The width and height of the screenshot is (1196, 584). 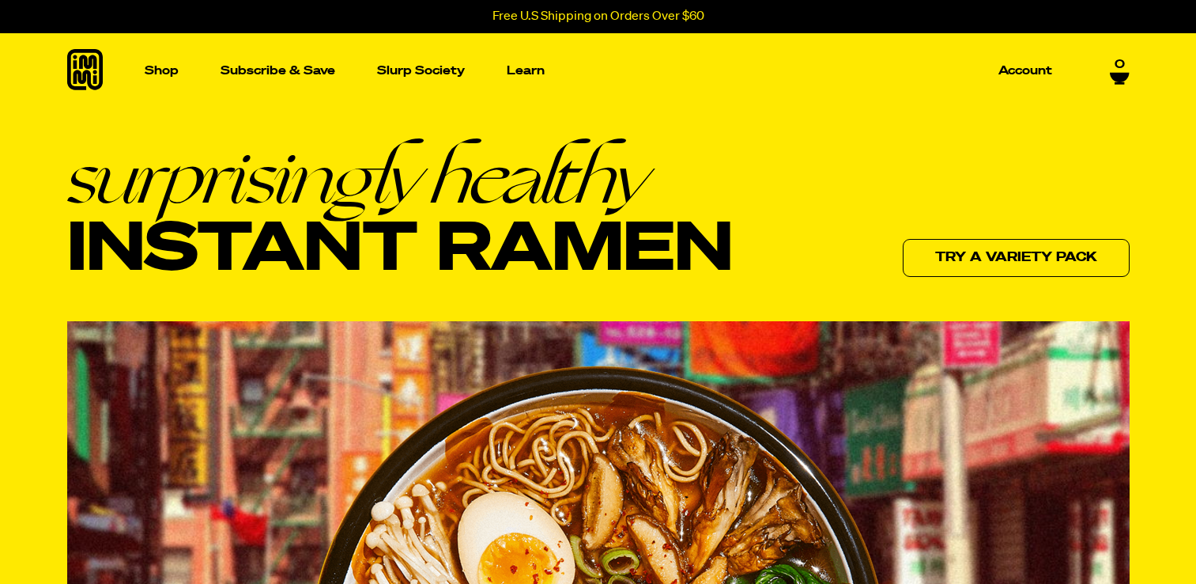 I want to click on span: 0, so click(x=1120, y=65).